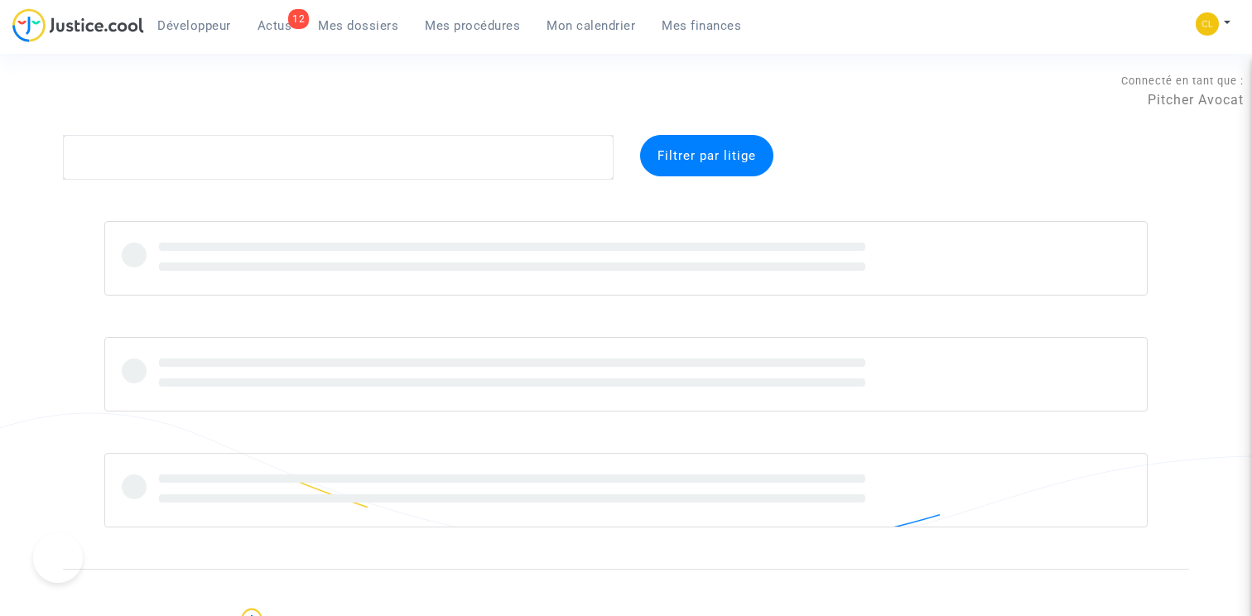 Image resolution: width=1252 pixels, height=616 pixels. I want to click on a: Mes procédures, so click(472, 26).